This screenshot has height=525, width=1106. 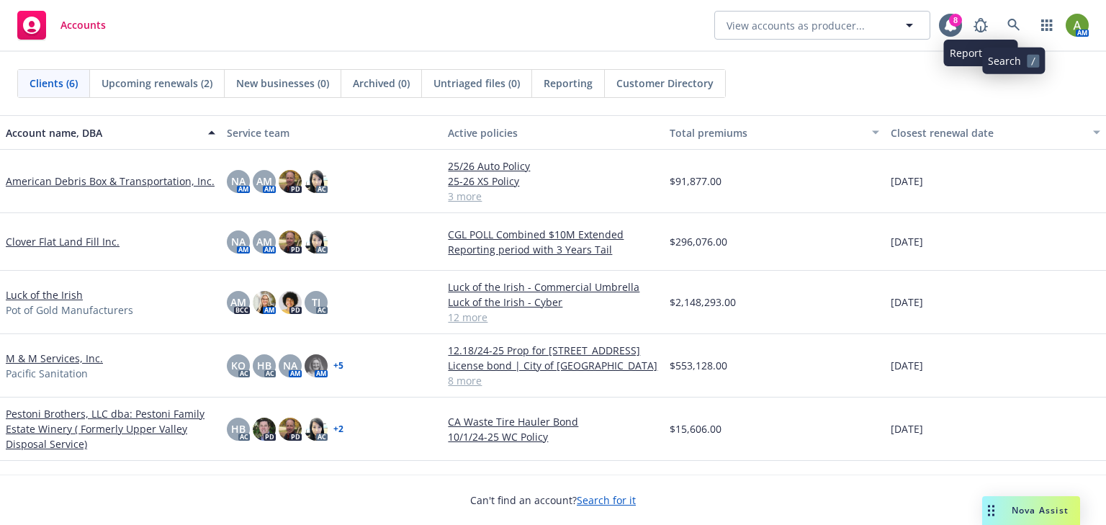 What do you see at coordinates (695, 428) in the screenshot?
I see `span: $15,606.00` at bounding box center [695, 428].